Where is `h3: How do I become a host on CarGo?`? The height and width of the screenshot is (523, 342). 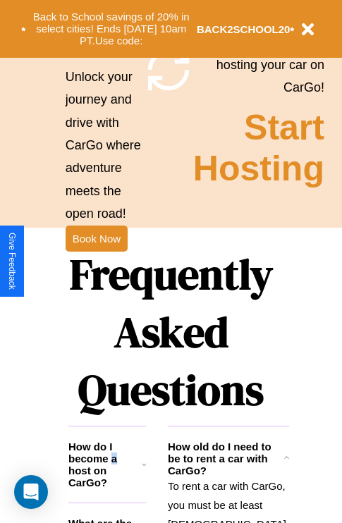
h3: How do I become a host on CarGo? is located at coordinates (105, 465).